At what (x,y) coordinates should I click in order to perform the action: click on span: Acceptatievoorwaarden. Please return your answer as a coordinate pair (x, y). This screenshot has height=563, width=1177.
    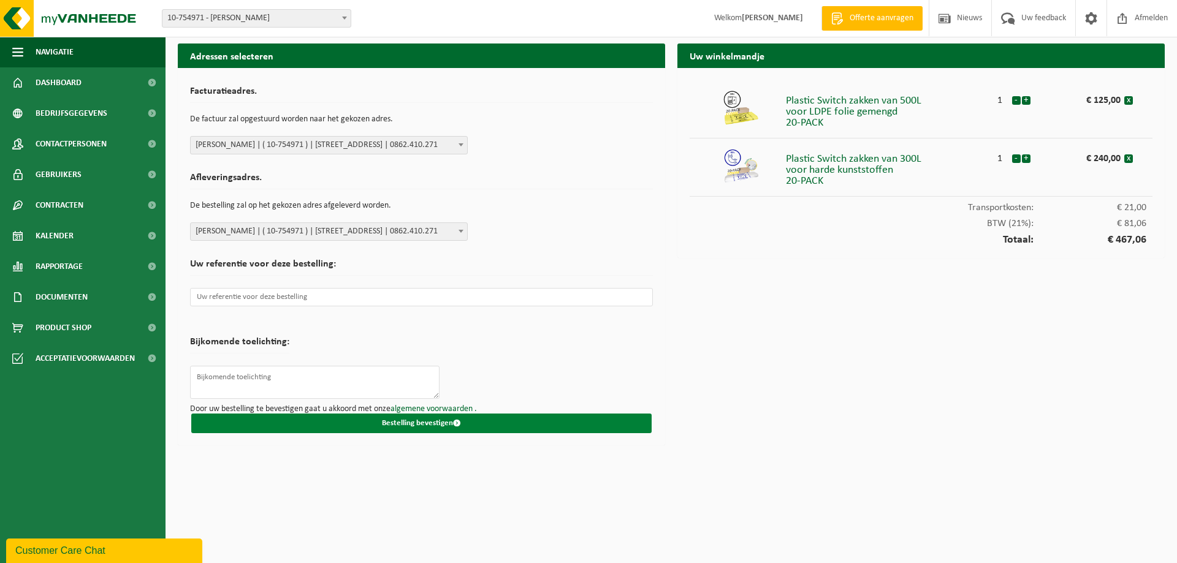
    Looking at the image, I should click on (85, 359).